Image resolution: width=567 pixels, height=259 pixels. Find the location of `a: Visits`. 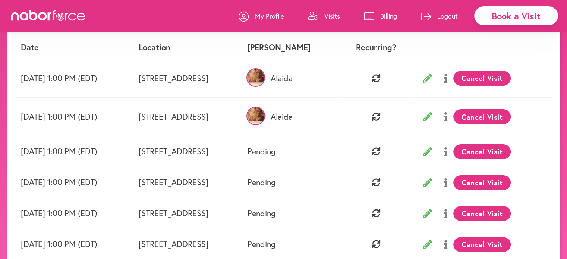

a: Visits is located at coordinates (324, 16).